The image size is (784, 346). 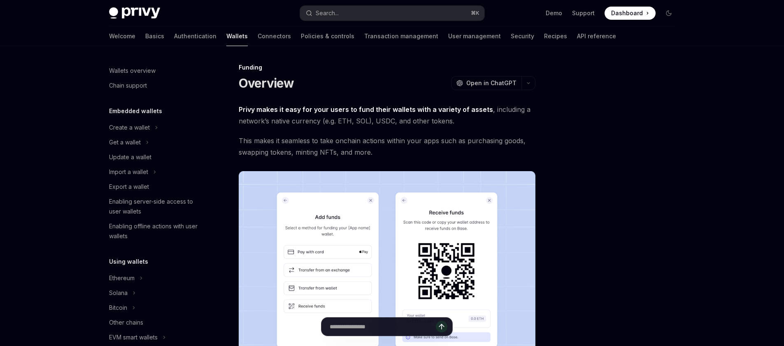 I want to click on button: Bitcoin, so click(x=155, y=308).